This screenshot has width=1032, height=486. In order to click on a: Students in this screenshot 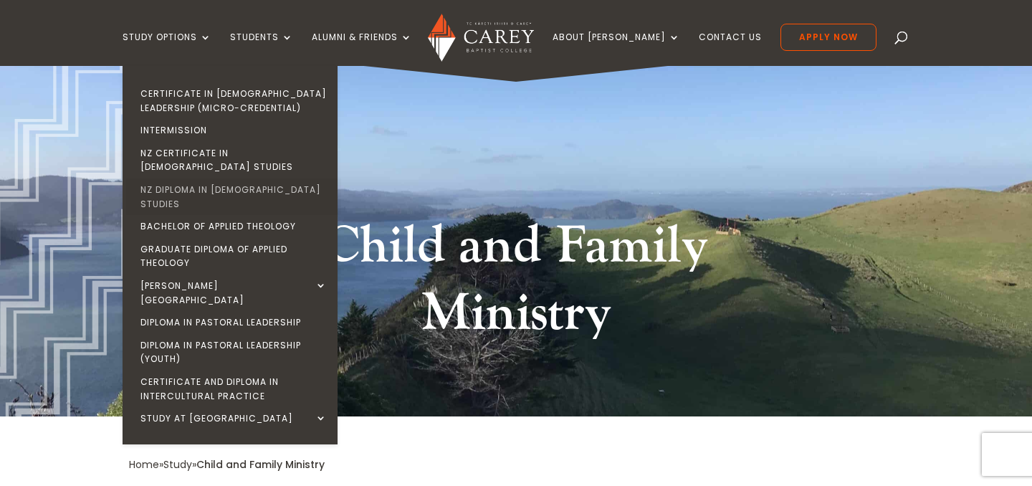, I will do `click(261, 49)`.